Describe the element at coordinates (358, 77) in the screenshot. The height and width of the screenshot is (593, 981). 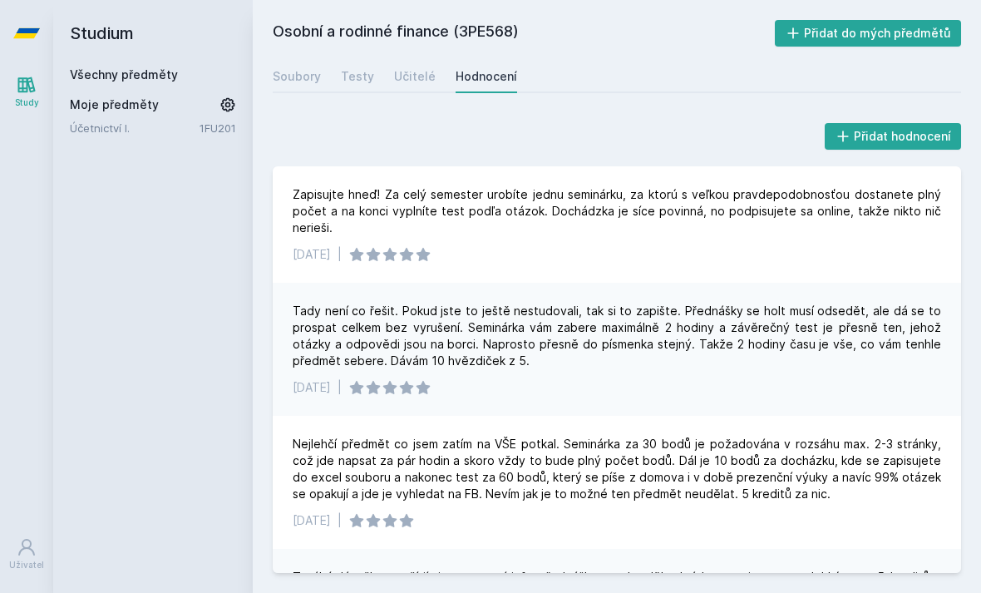
I see `a: Testy` at that location.